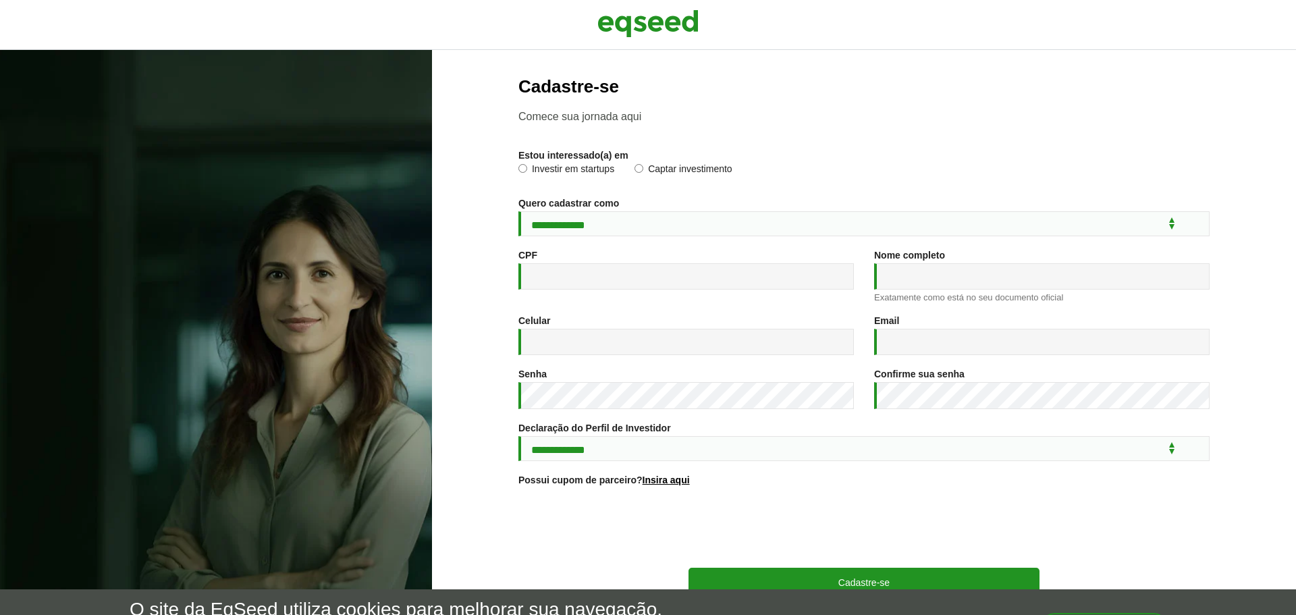 Image resolution: width=1296 pixels, height=615 pixels. What do you see at coordinates (528, 255) in the screenshot?
I see `label: CPF` at bounding box center [528, 255].